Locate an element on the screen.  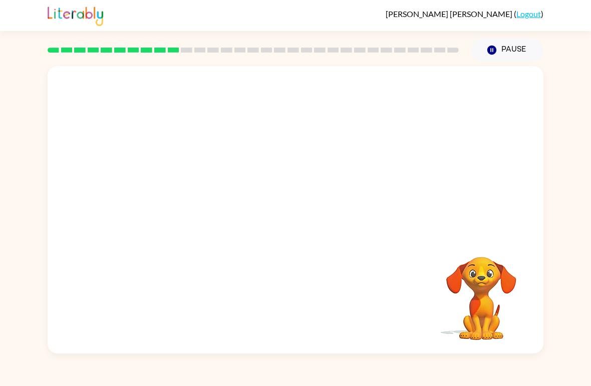
video: Your browser must support playing .mp4 files to use Literably. Please try using another browser. is located at coordinates (481, 291).